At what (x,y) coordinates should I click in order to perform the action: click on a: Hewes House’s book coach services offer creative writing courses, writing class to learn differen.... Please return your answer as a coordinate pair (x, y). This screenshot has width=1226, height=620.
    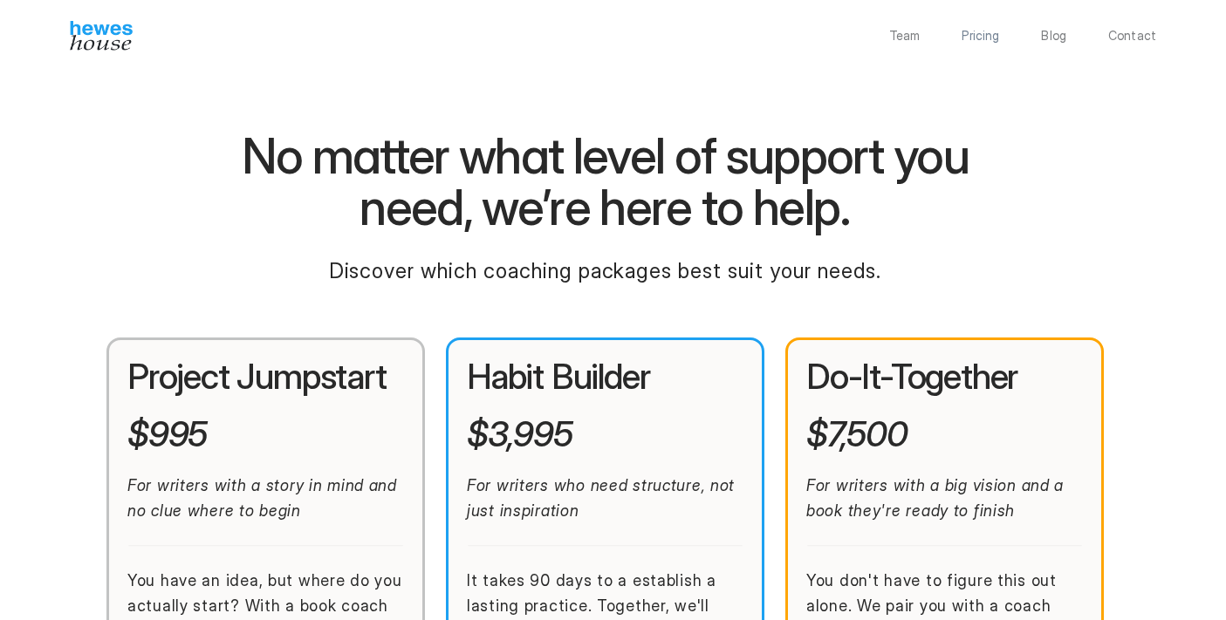
    Looking at the image, I should click on (101, 36).